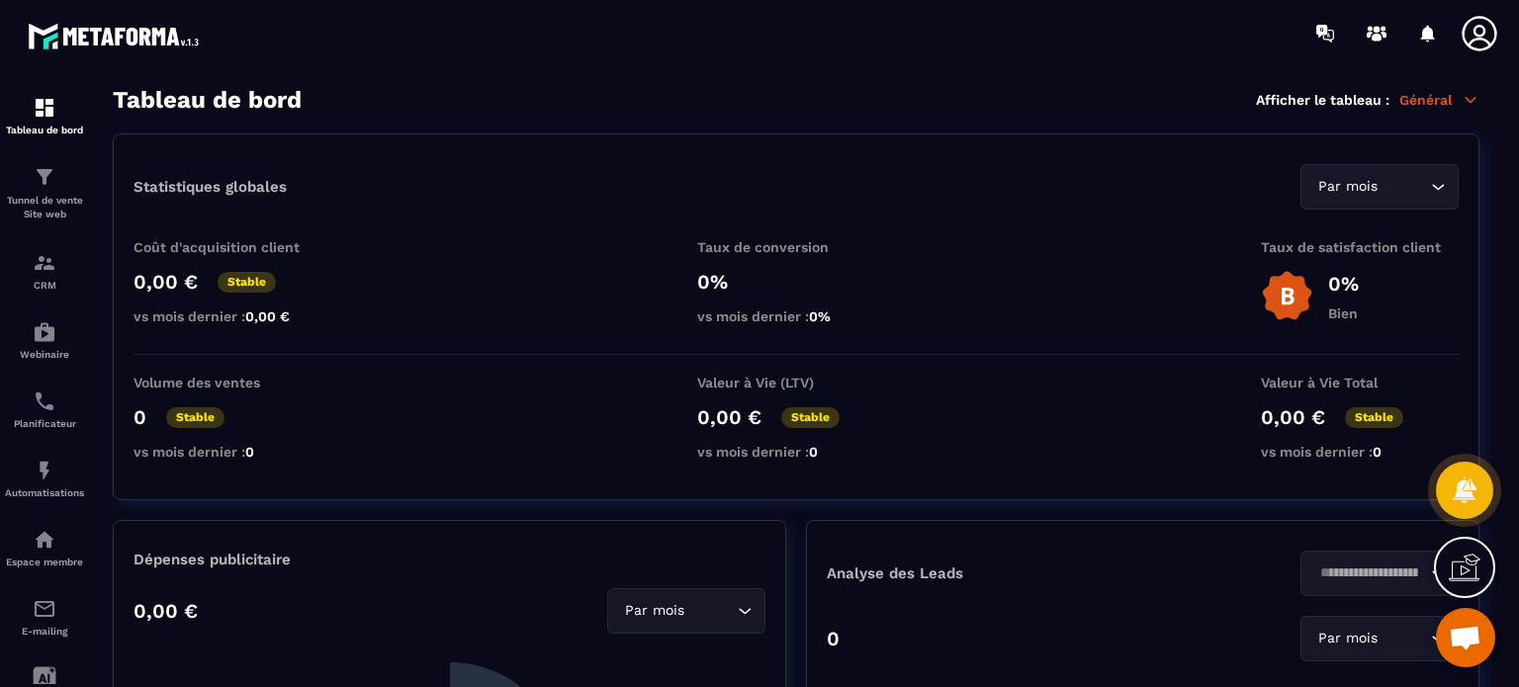 Image resolution: width=1519 pixels, height=687 pixels. Describe the element at coordinates (267, 316) in the screenshot. I see `span: 0,00 €` at that location.